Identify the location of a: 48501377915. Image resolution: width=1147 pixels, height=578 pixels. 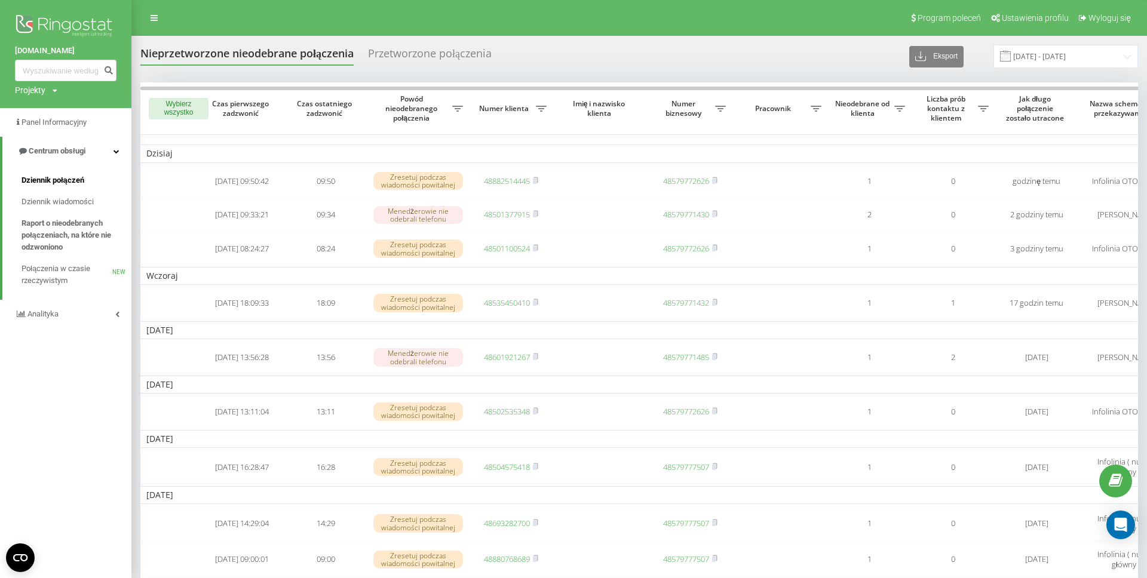
(506, 214).